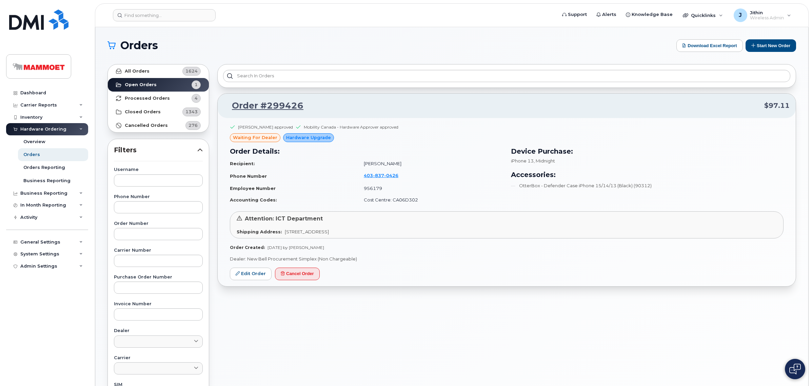 The height and width of the screenshot is (386, 812). Describe the element at coordinates (253, 188) in the screenshot. I see `strong: Employee Number` at that location.